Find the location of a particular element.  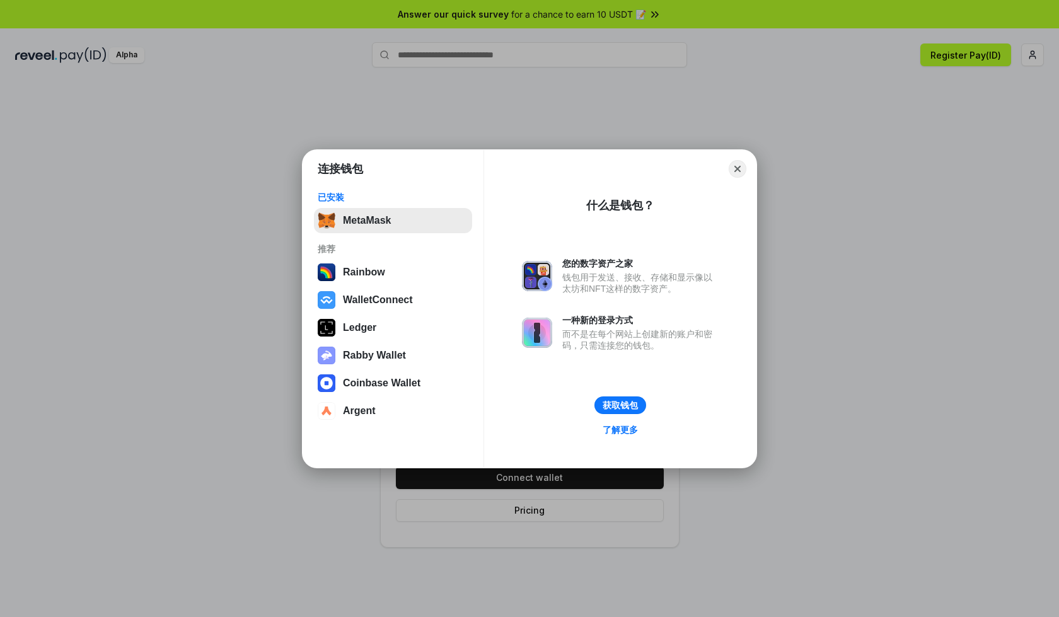

div: MetaMask is located at coordinates (367, 221).